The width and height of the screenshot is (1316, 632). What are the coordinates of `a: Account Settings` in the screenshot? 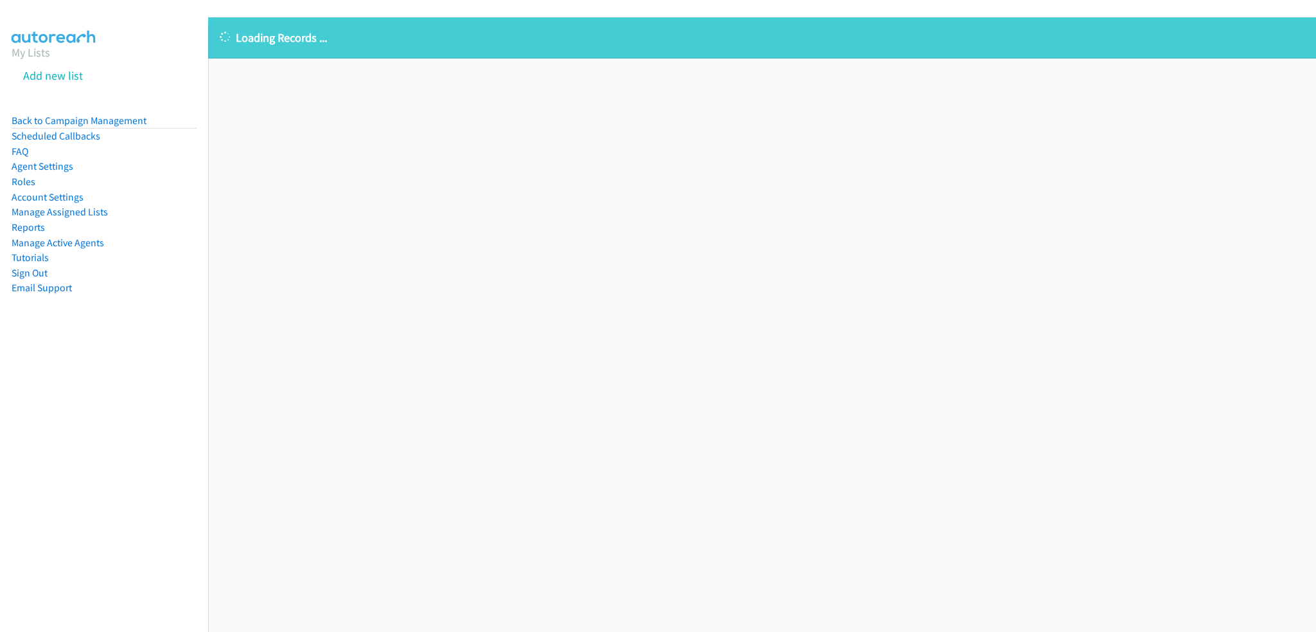 It's located at (48, 197).